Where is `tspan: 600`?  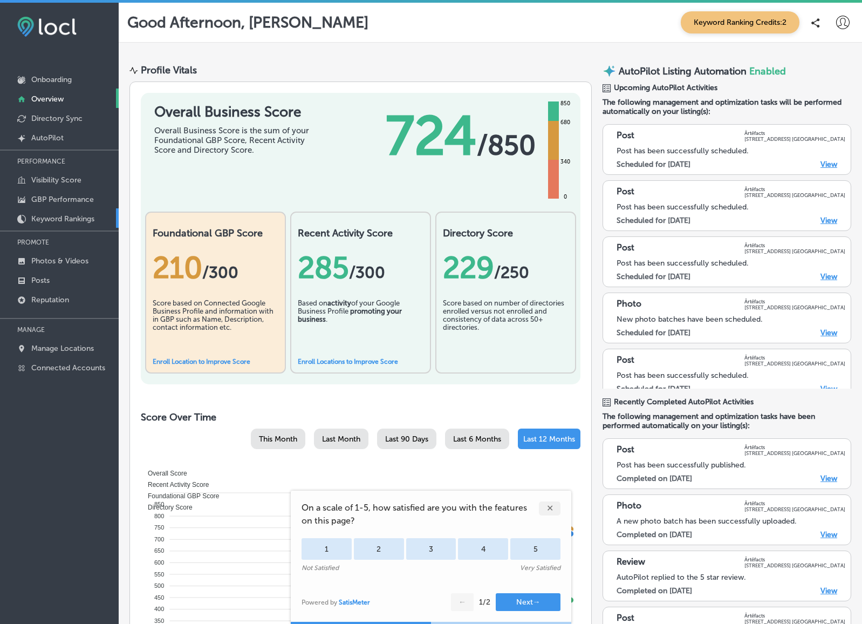
tspan: 600 is located at coordinates (159, 562).